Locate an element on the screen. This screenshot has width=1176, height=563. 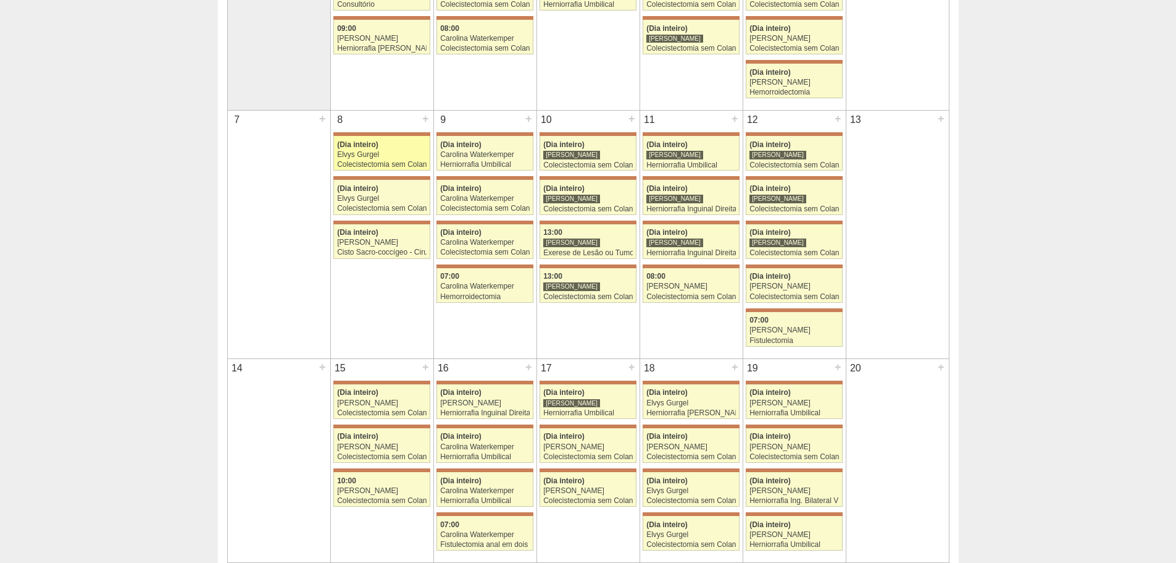
div: Colecistectomia sem Colangiografia is located at coordinates (382, 500).